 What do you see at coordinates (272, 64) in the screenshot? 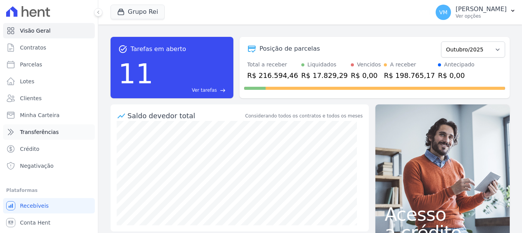
I see `div: Total a receber` at bounding box center [272, 64].